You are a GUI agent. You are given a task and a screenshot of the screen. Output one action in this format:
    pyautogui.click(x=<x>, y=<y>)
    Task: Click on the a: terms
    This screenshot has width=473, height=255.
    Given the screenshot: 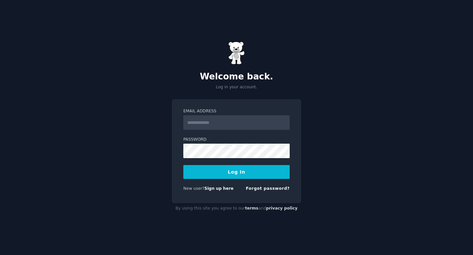 What is the action you would take?
    pyautogui.click(x=252, y=209)
    